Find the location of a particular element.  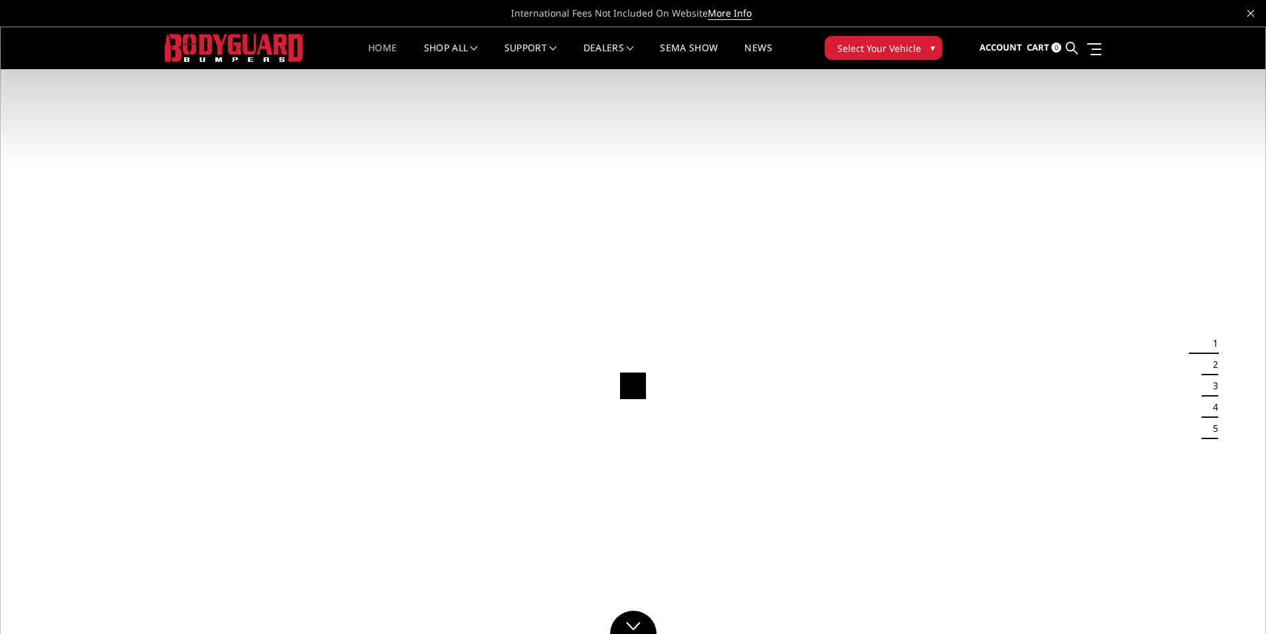

a: shop all is located at coordinates (451, 56).